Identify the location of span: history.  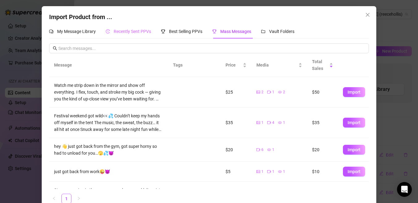
(108, 31).